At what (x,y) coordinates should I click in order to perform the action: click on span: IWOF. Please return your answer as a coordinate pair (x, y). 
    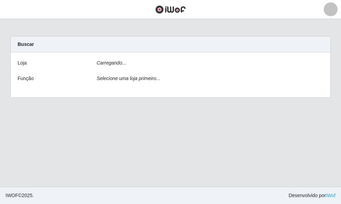
    Looking at the image, I should click on (12, 195).